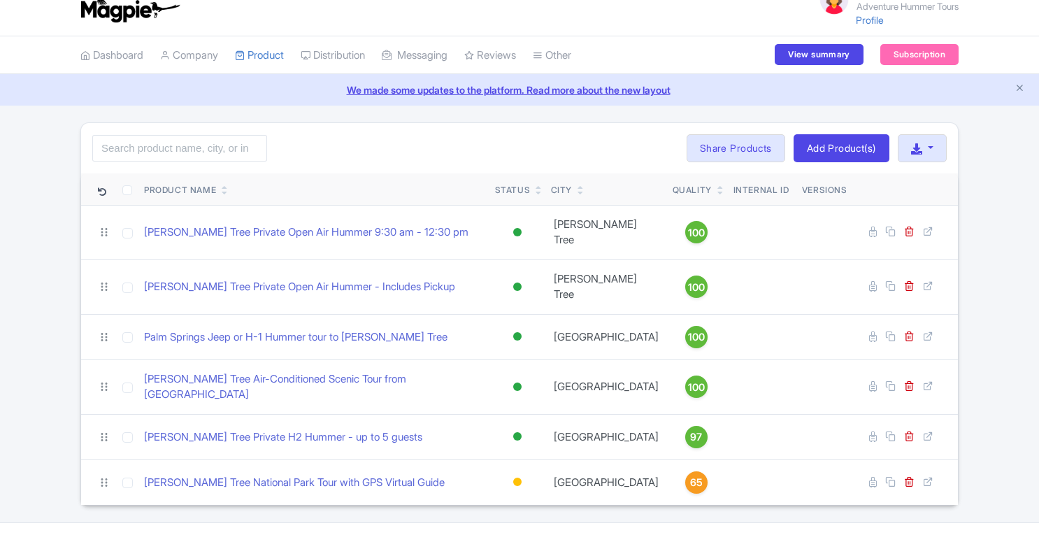 The width and height of the screenshot is (1039, 535). What do you see at coordinates (870, 20) in the screenshot?
I see `a: Profile` at bounding box center [870, 20].